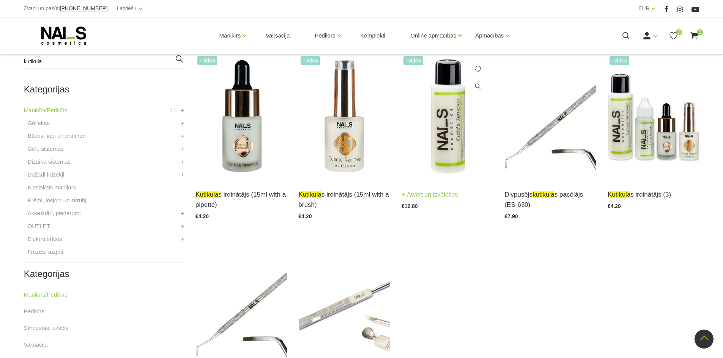 The height and width of the screenshot is (358, 723). Describe the element at coordinates (45, 252) in the screenshot. I see `a: Frēzes, uzgaļi` at that location.